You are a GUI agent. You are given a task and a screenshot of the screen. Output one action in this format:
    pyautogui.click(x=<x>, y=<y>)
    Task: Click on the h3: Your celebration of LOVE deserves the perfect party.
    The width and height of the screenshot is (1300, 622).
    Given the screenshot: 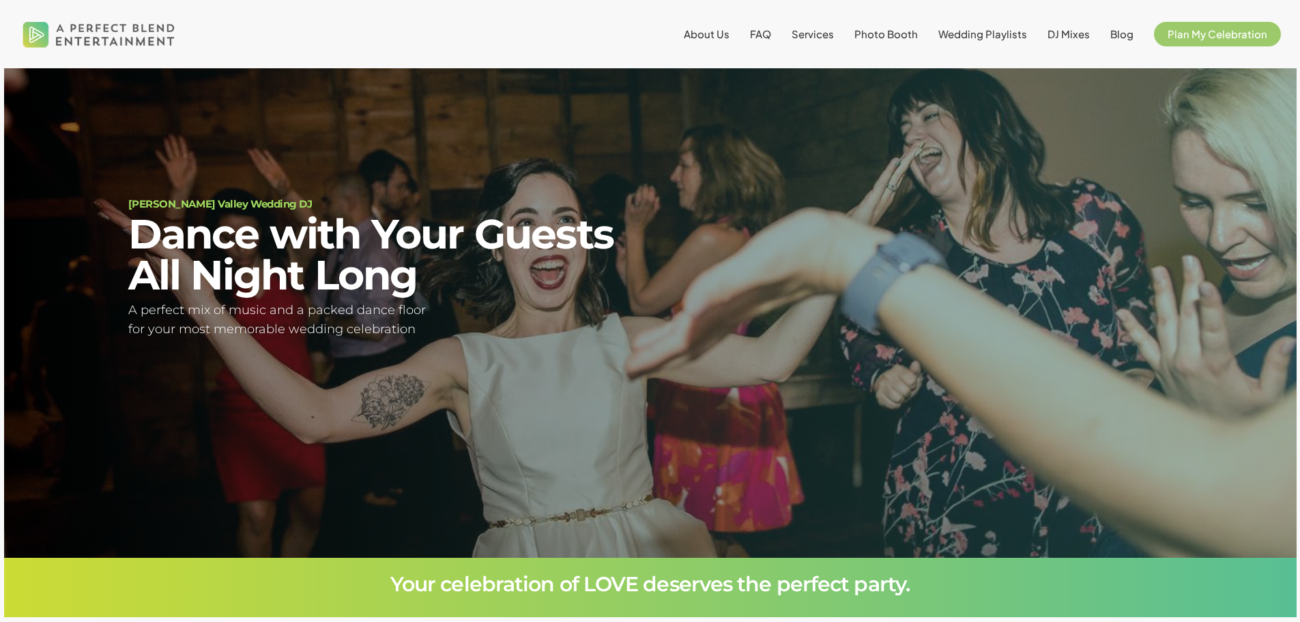 What is the action you would take?
    pyautogui.click(x=650, y=584)
    